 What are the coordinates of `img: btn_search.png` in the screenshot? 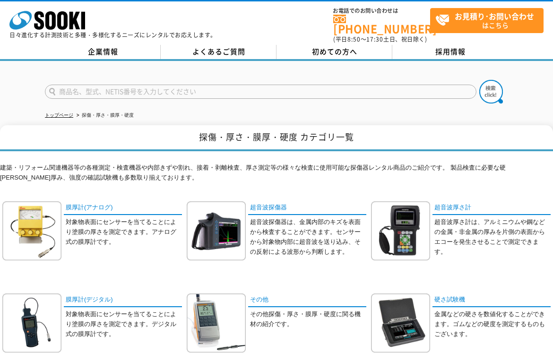 It's located at (491, 92).